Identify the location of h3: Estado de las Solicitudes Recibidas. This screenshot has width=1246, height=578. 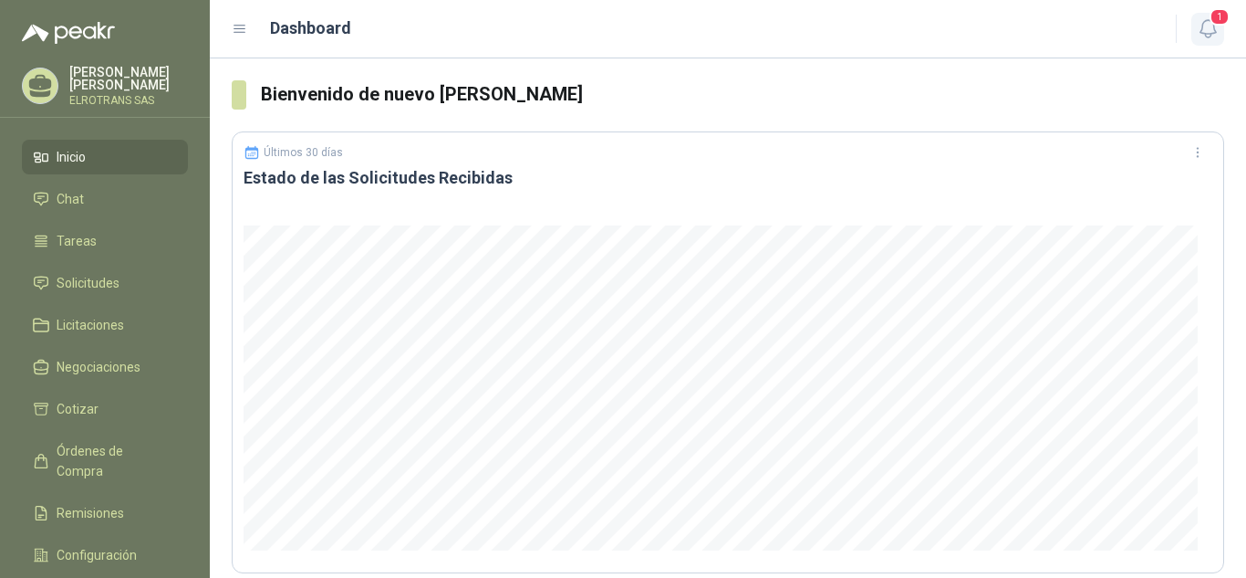
(728, 178).